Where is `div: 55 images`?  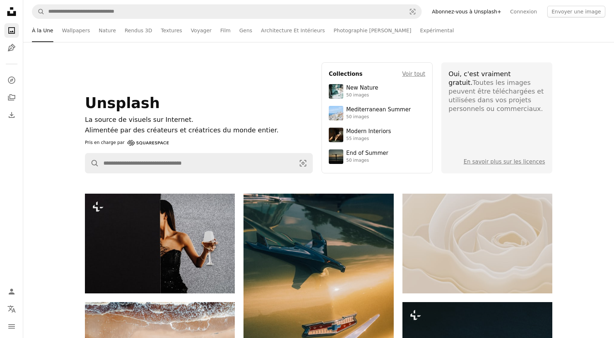 div: 55 images is located at coordinates (369, 139).